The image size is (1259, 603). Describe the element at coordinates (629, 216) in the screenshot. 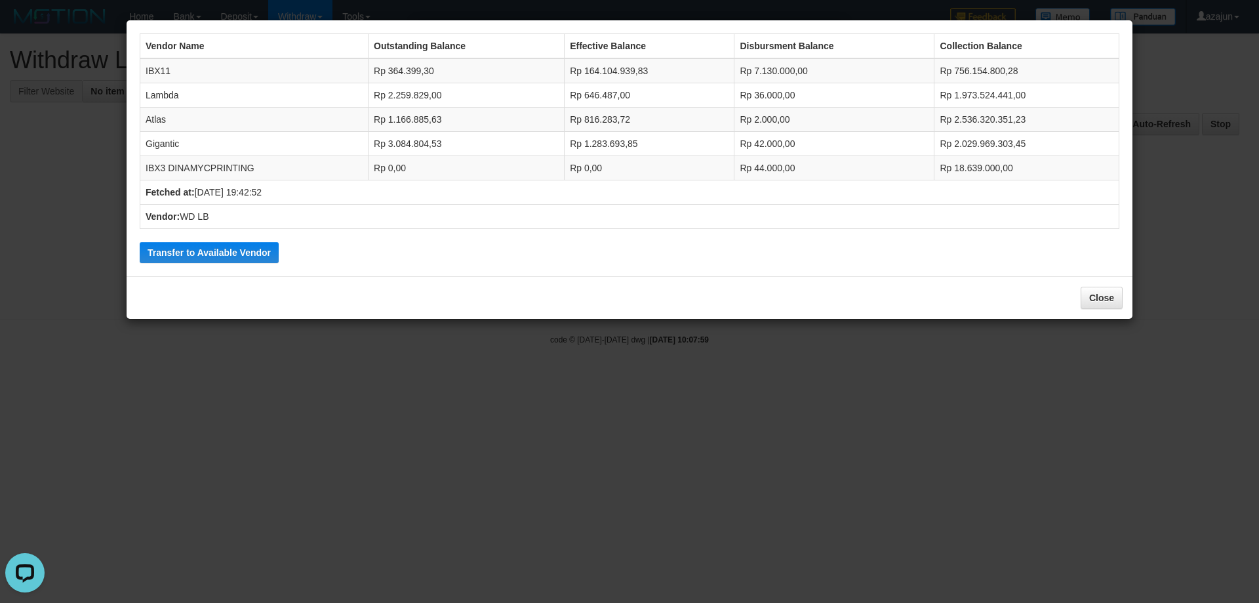

I see `td: WD LB` at that location.